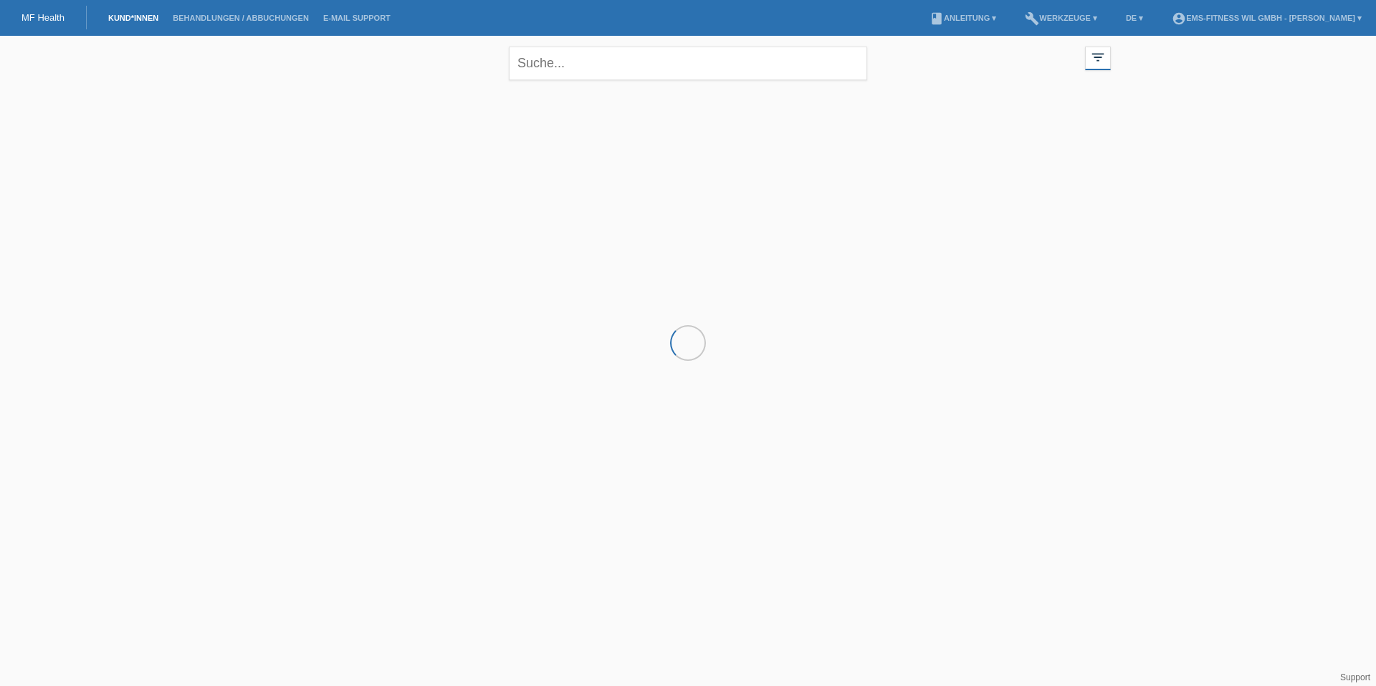  What do you see at coordinates (1061, 18) in the screenshot?
I see `a: buildWerkzeuge ▾` at bounding box center [1061, 18].